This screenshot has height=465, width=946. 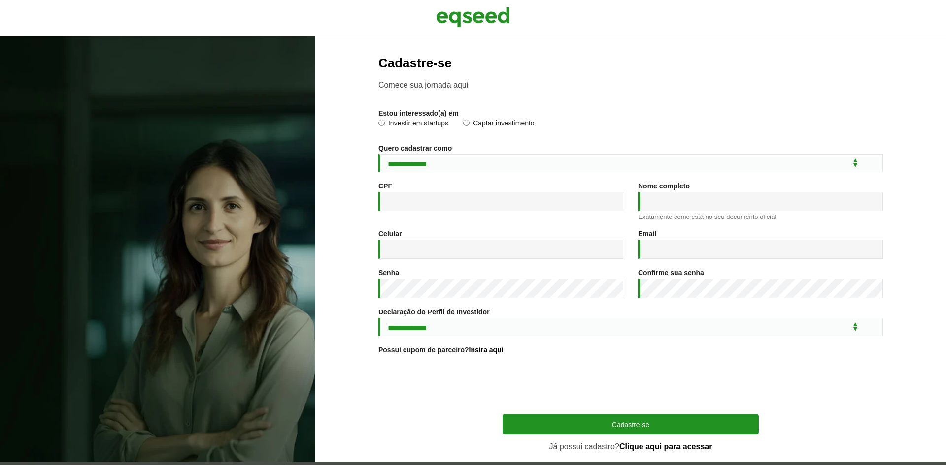 I want to click on label: Captar investimento, so click(x=498, y=125).